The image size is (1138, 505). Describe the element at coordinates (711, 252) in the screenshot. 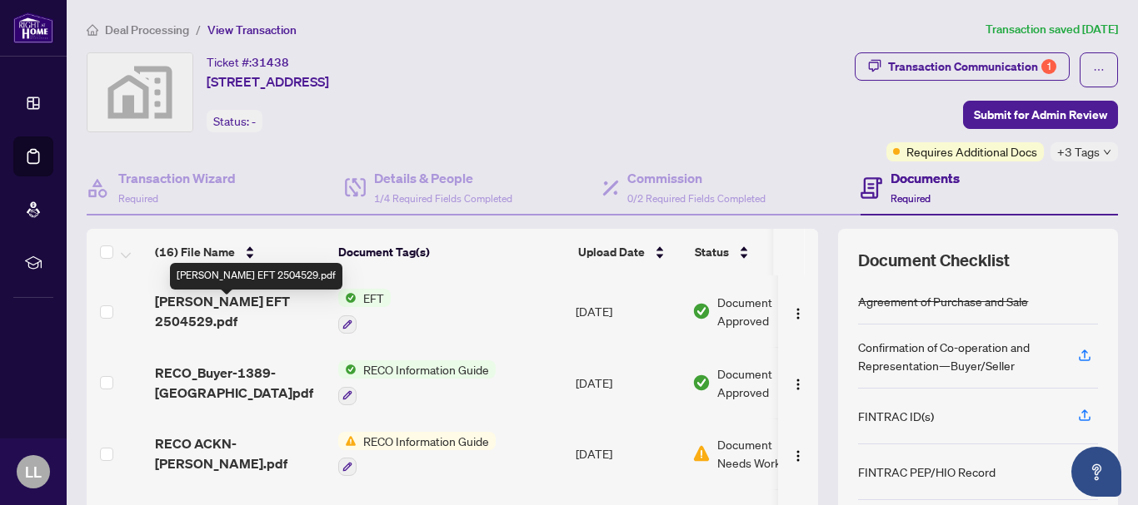

I see `span: Status` at that location.